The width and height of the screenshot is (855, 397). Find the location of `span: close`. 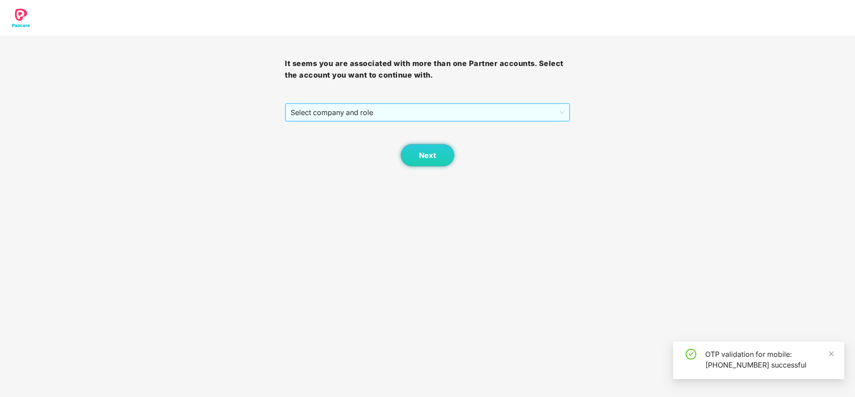

span: close is located at coordinates (832, 354).